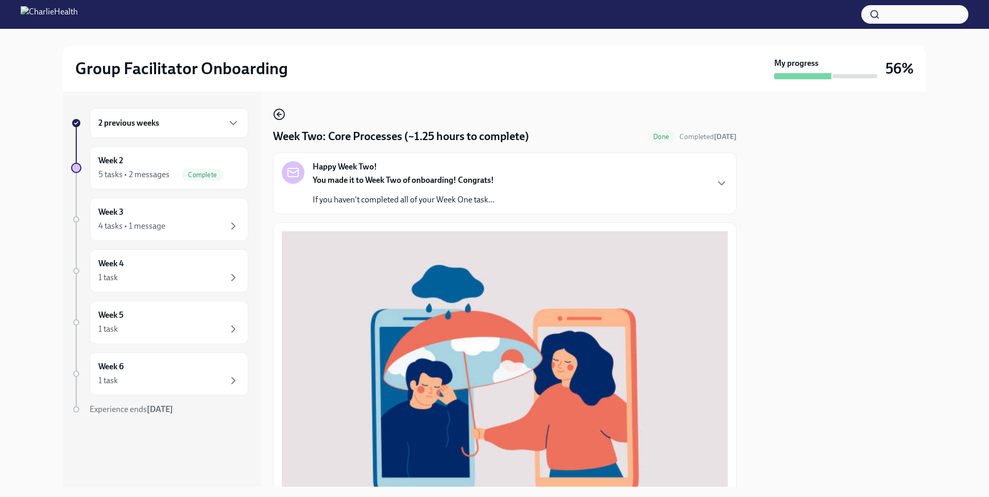  What do you see at coordinates (132, 226) in the screenshot?
I see `div: 4 tasks • 1 message` at bounding box center [132, 226].